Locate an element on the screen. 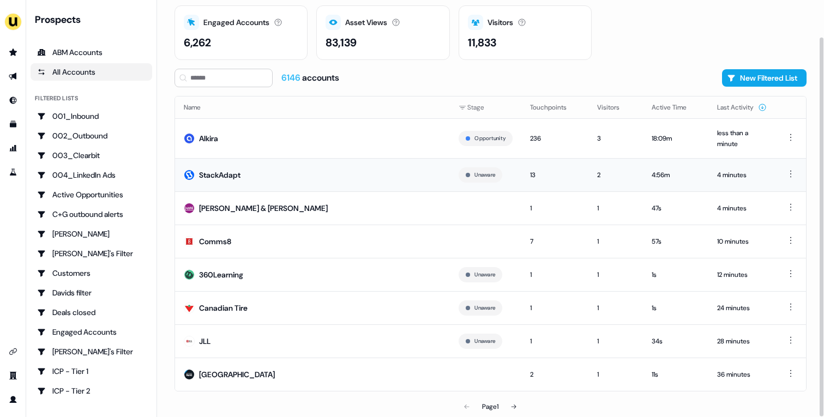  a: Go to ICP - Tier 1 is located at coordinates (91, 371).